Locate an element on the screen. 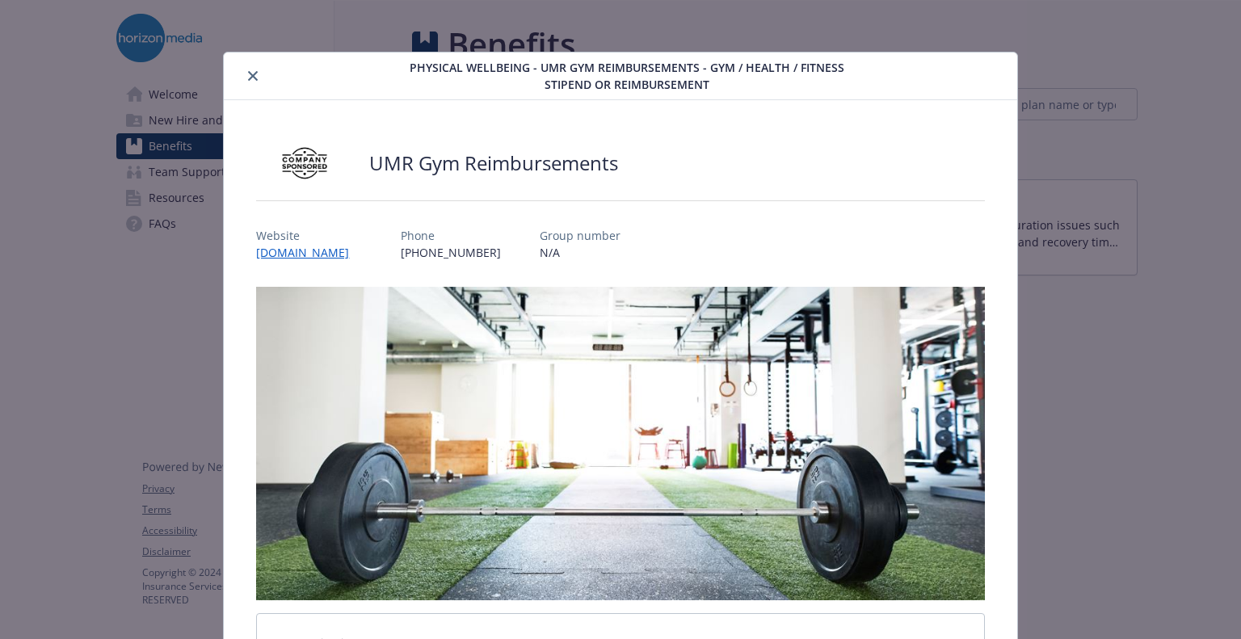 The image size is (1241, 639). img: Company Sponsored is located at coordinates (305, 163).